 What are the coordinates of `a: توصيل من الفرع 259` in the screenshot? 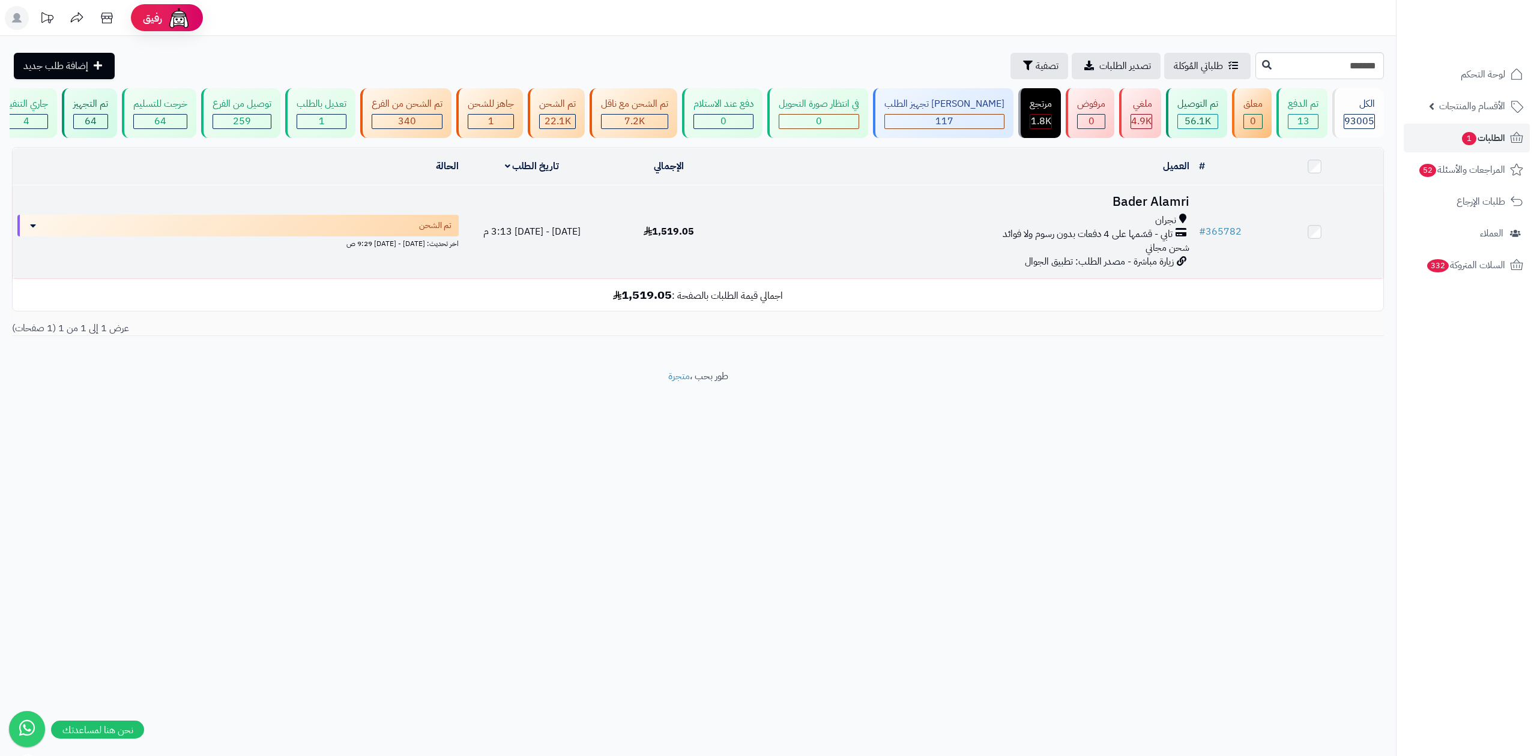 It's located at (241, 113).